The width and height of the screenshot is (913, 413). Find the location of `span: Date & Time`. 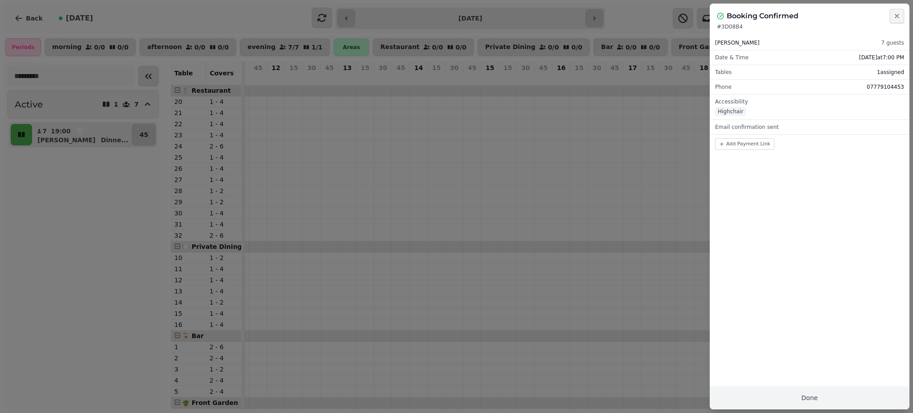

span: Date & Time is located at coordinates (732, 58).